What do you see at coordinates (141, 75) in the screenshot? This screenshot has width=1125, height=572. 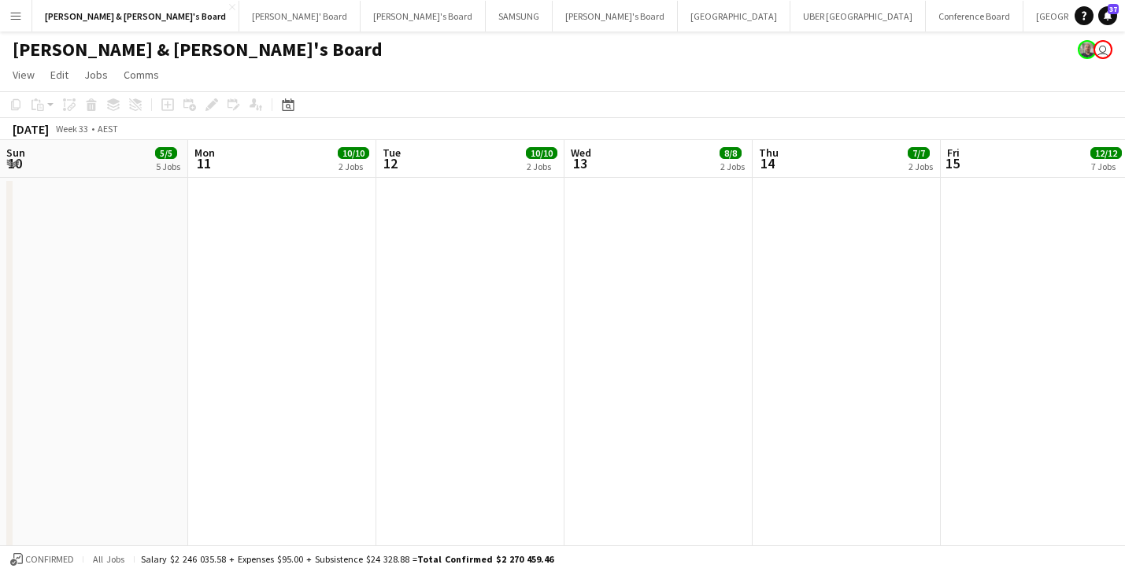 I see `a: Comms` at bounding box center [141, 75].